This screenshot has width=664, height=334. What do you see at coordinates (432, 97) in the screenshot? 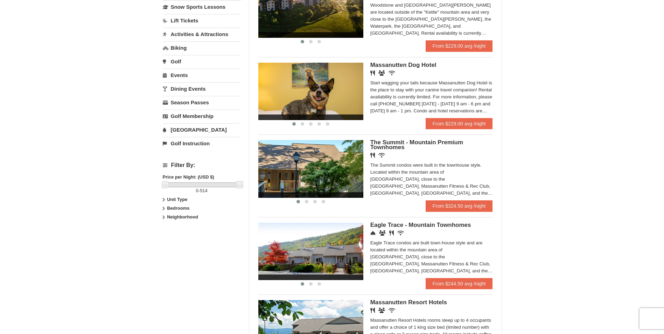
I see `div: Start wagging your tails because Massanutten Dog Hotel is the place to stay with your canine trav...` at bounding box center [432, 97].